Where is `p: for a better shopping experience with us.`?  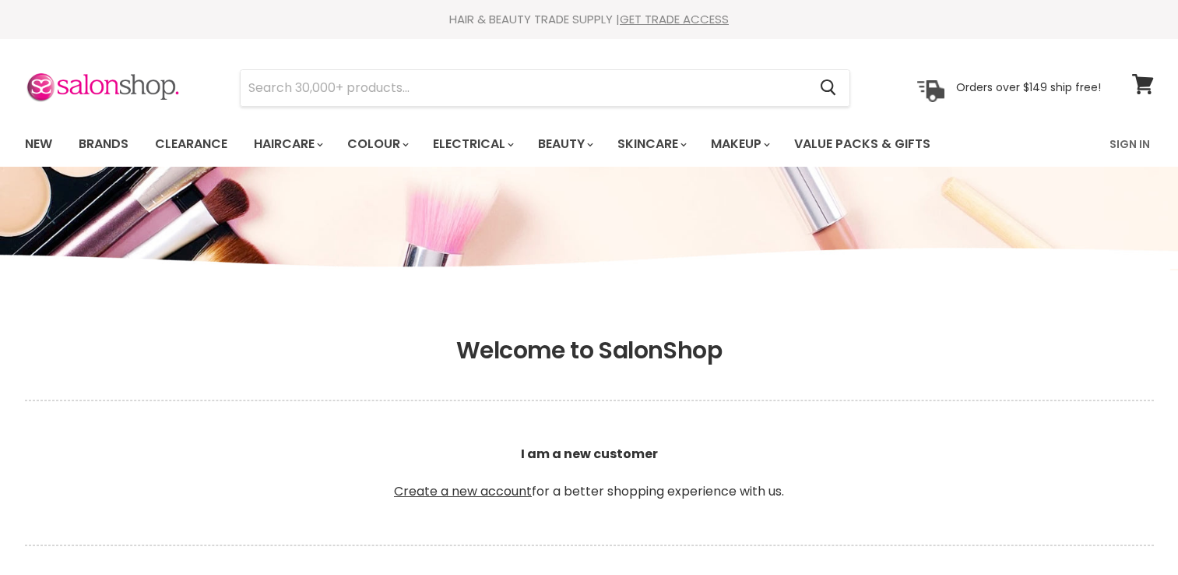
p: for a better shopping experience with us. is located at coordinates (589, 473).